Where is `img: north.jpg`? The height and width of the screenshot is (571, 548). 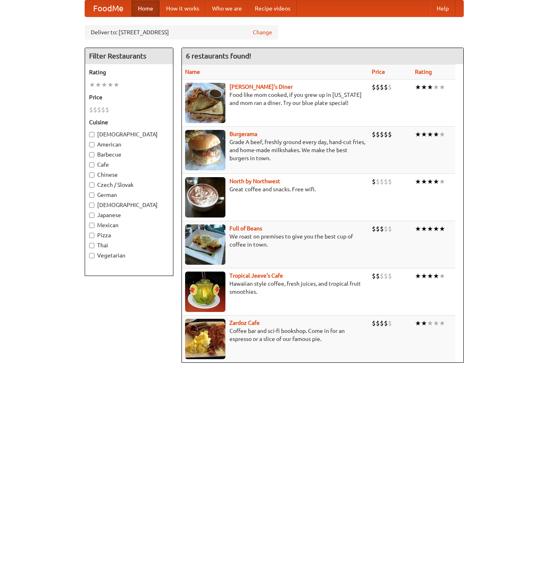
img: north.jpg is located at coordinates (205, 197).